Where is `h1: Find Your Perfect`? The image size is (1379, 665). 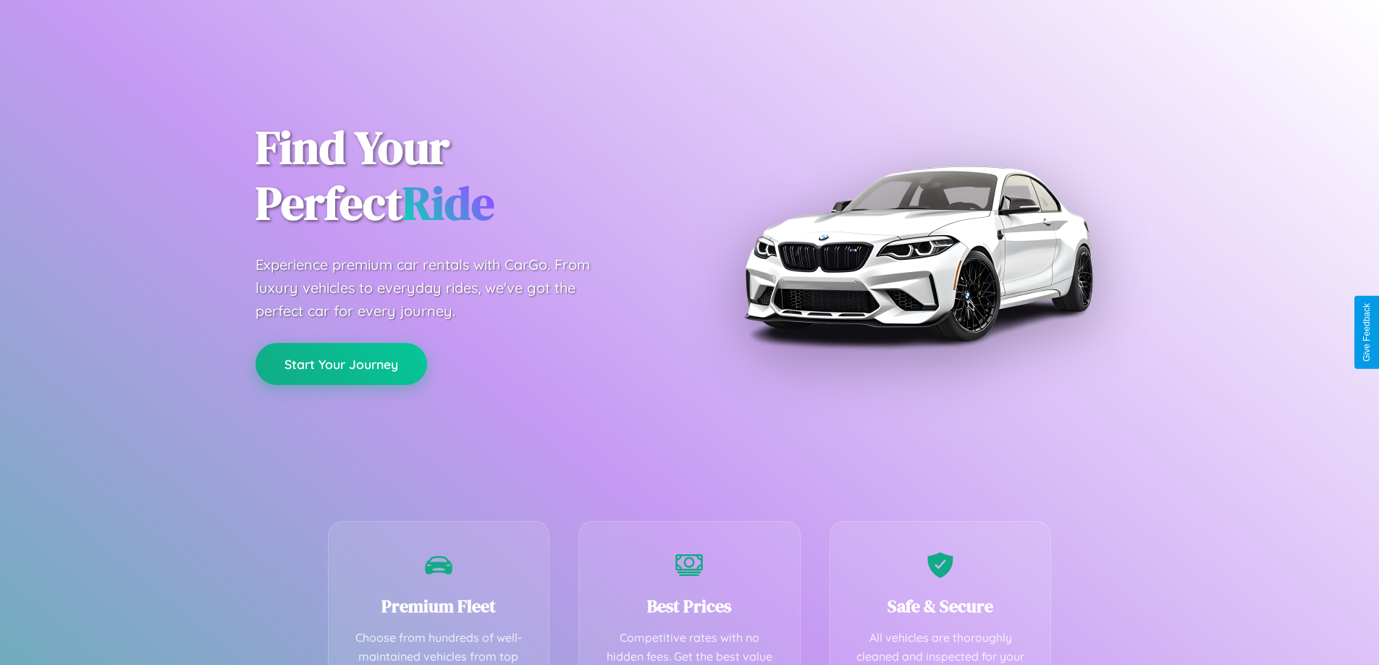
h1: Find Your Perfect is located at coordinates (462, 176).